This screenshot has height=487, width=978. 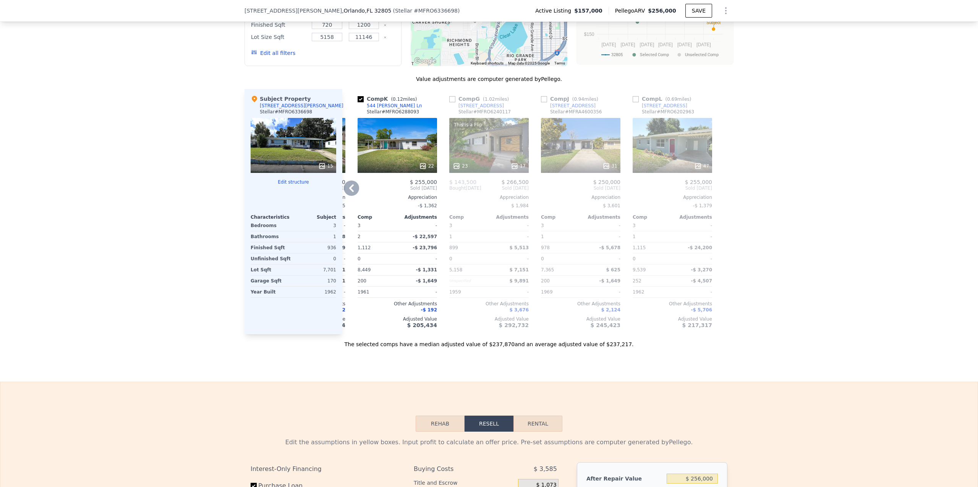 What do you see at coordinates (316, 248) in the screenshot?
I see `div: 936` at bounding box center [316, 248].